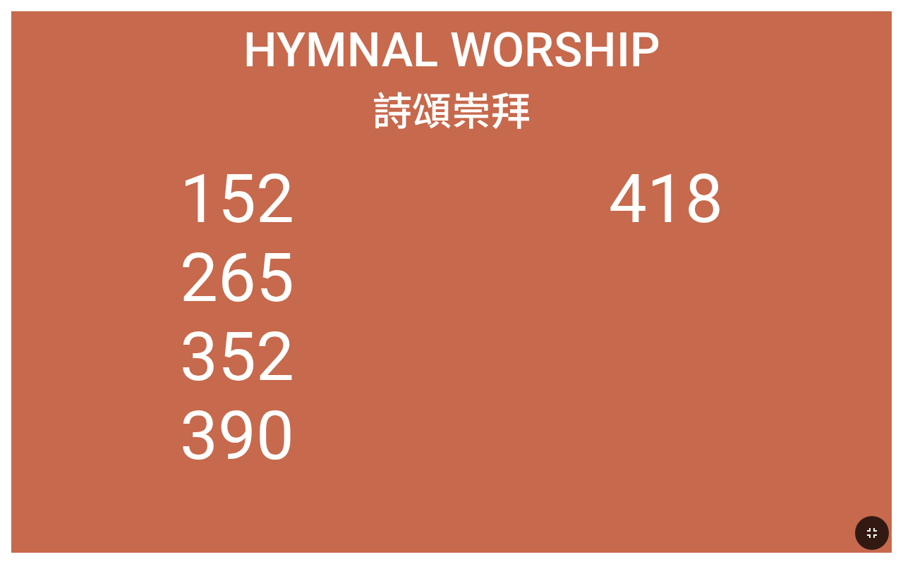 This screenshot has height=564, width=903. What do you see at coordinates (237, 278) in the screenshot?
I see `li: 265` at bounding box center [237, 278].